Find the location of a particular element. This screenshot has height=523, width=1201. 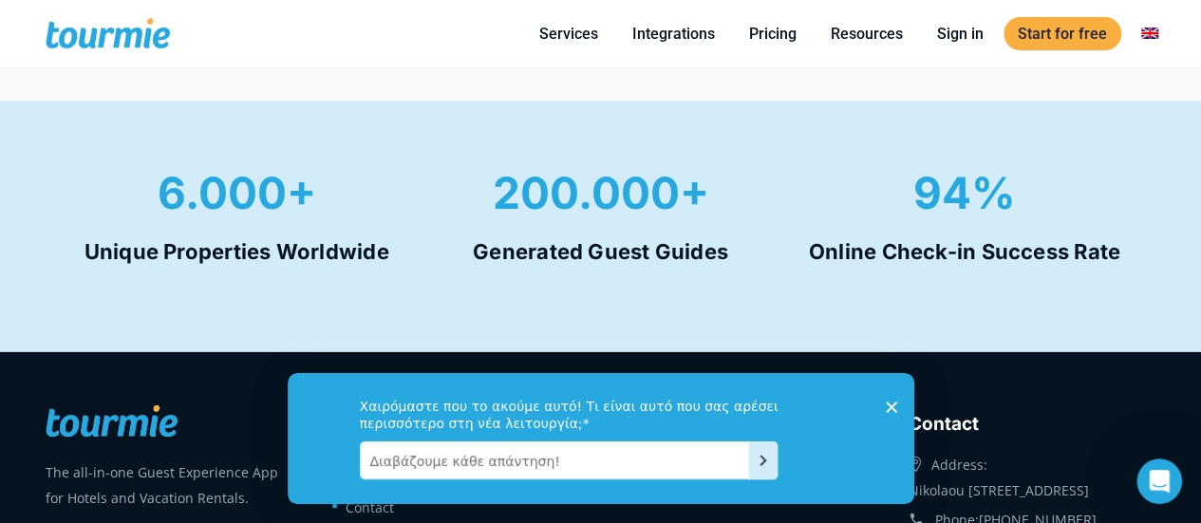

strong: 200.000+ is located at coordinates (600, 193).